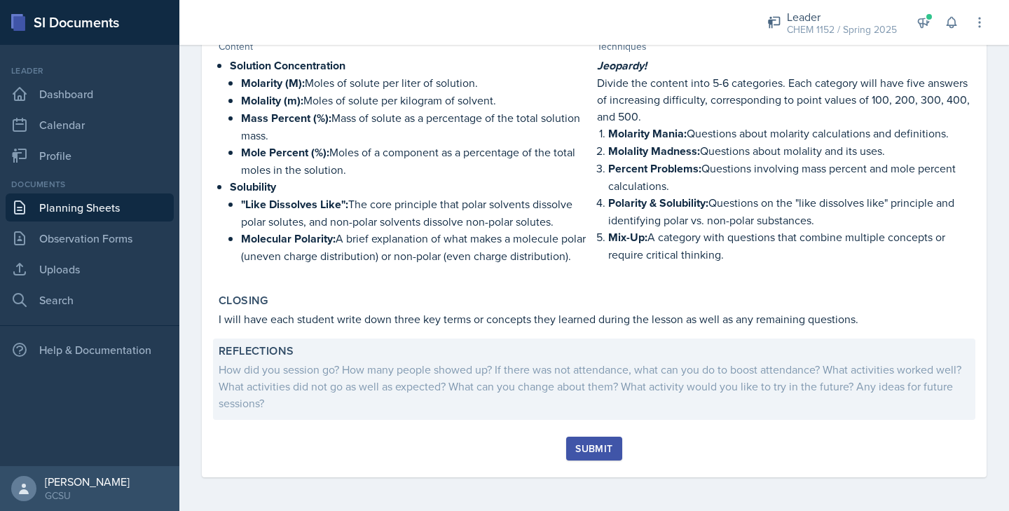 This screenshot has width=1009, height=511. Describe the element at coordinates (789, 245) in the screenshot. I see `p: A category with questions that combine multiple concepts or require critical thinking.` at that location.